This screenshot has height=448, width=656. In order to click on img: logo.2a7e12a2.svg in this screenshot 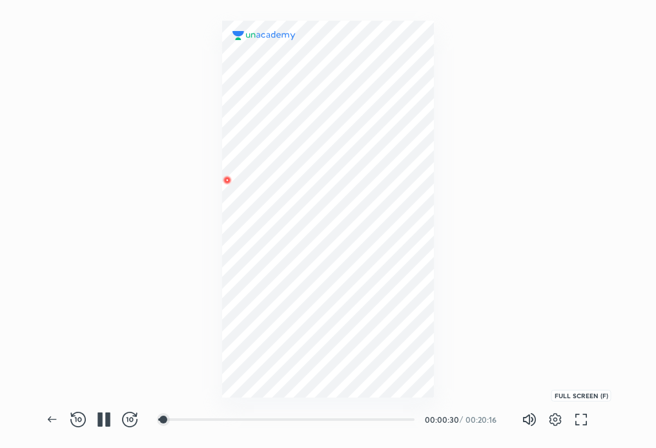, I will do `click(264, 36)`.